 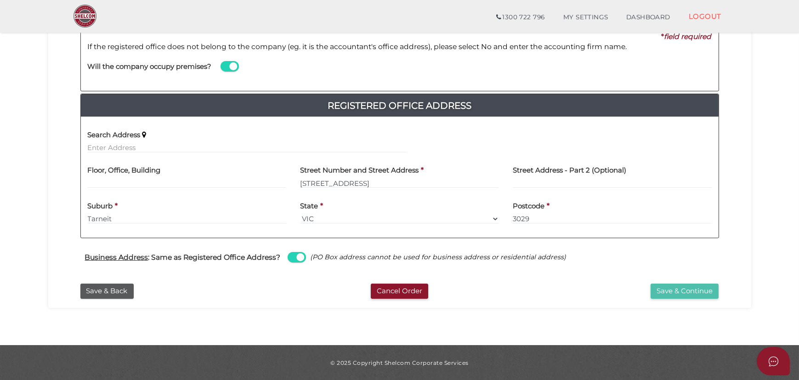 I want to click on button: Save & Back, so click(x=107, y=291).